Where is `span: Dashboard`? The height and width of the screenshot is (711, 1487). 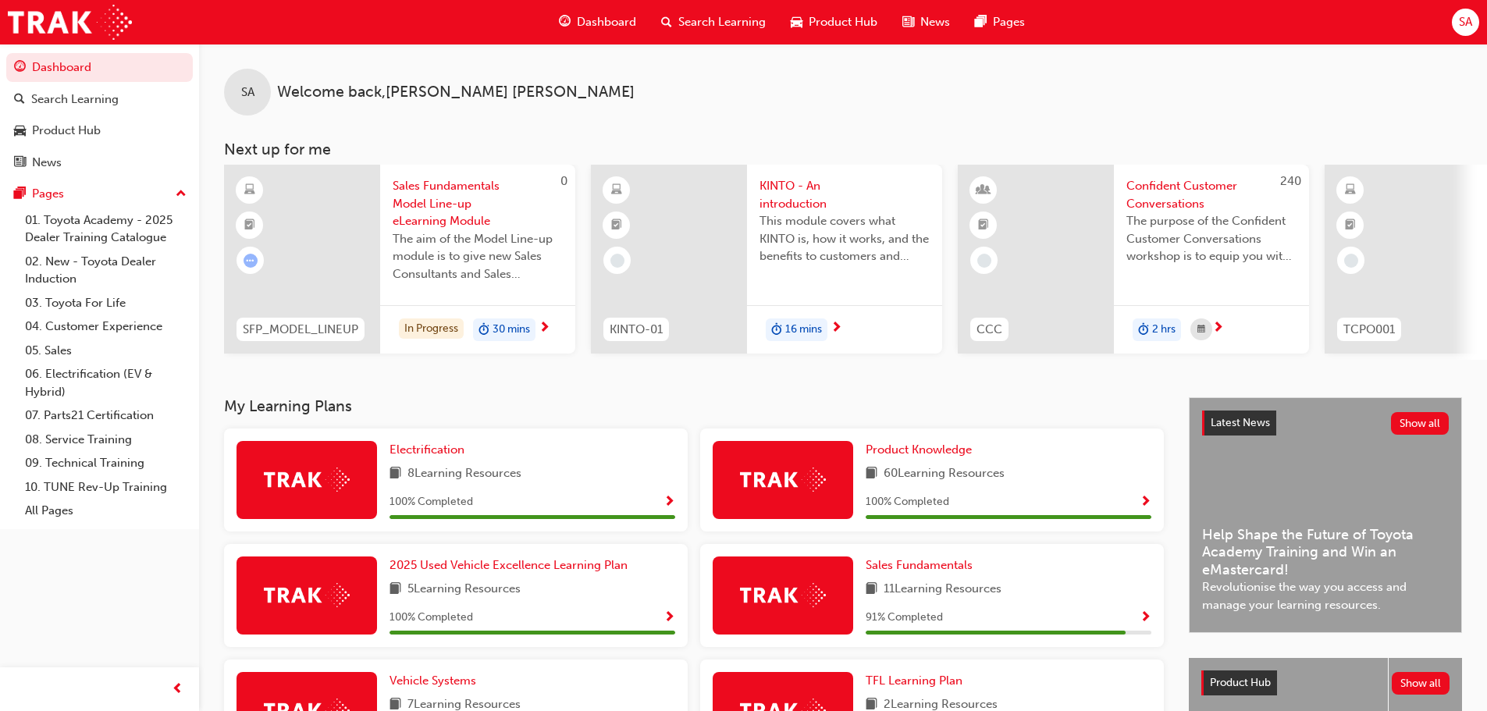
span: Dashboard is located at coordinates (607, 22).